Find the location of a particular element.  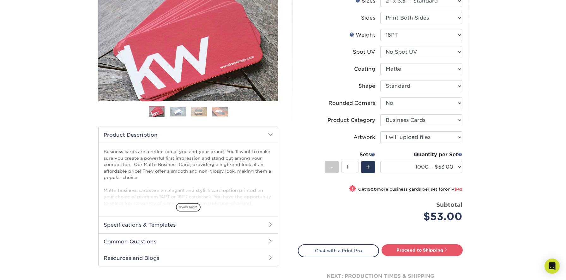

h2: Product Description is located at coordinates (188, 135).